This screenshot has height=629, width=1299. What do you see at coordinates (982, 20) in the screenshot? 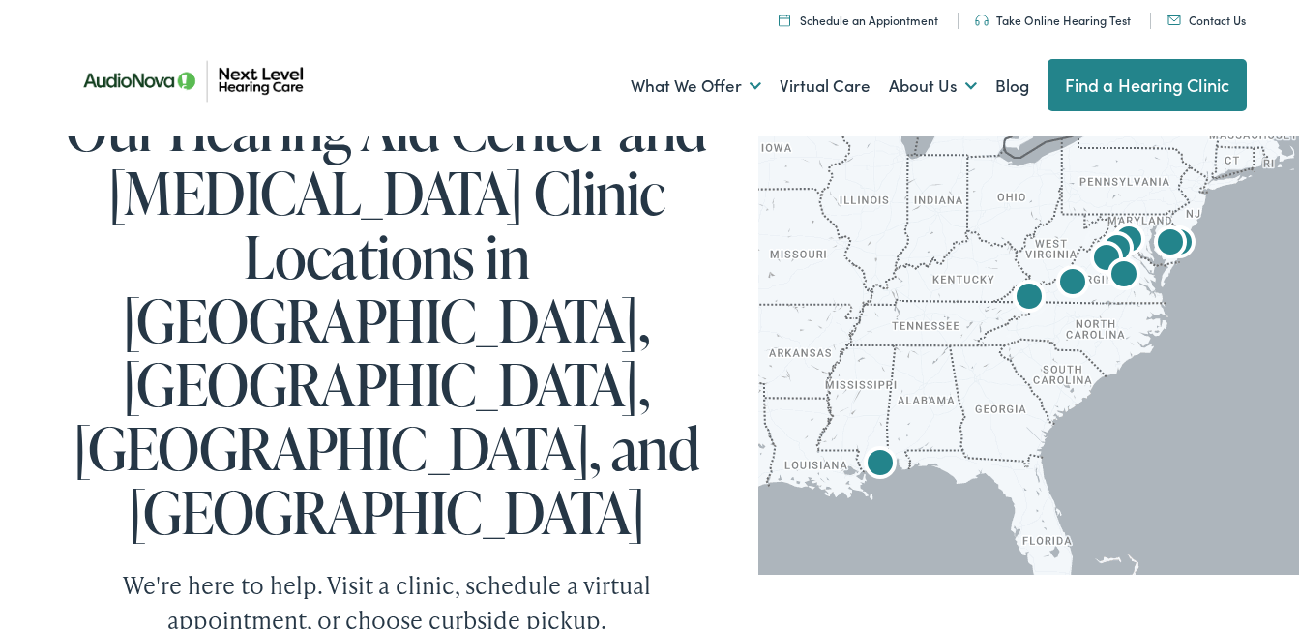
I see `img: An icon symbolizing headphones, colored in teal, suggests audio-related services or features.` at bounding box center [982, 20].